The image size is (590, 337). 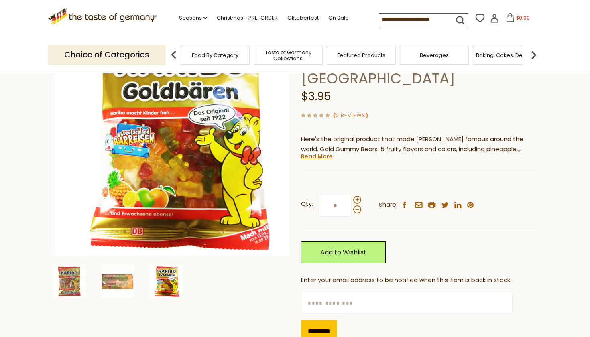 What do you see at coordinates (523, 18) in the screenshot?
I see `span: $0.00` at bounding box center [523, 18].